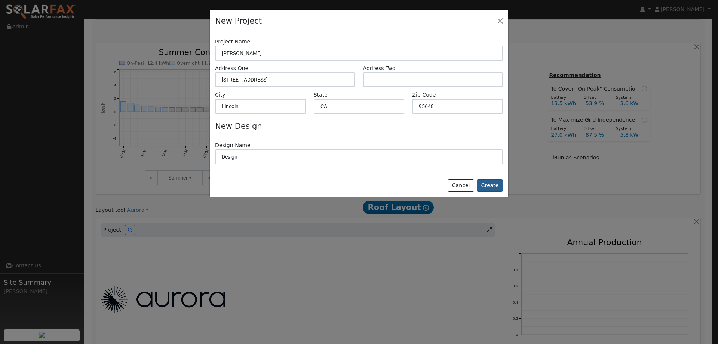  Describe the element at coordinates (379, 68) in the screenshot. I see `label: Address Two` at that location.